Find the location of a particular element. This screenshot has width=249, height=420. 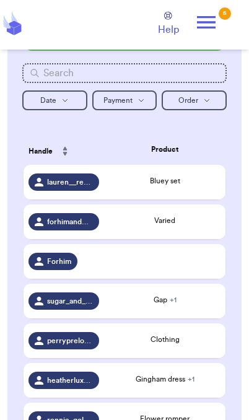

div: 5 is located at coordinates (225, 14).